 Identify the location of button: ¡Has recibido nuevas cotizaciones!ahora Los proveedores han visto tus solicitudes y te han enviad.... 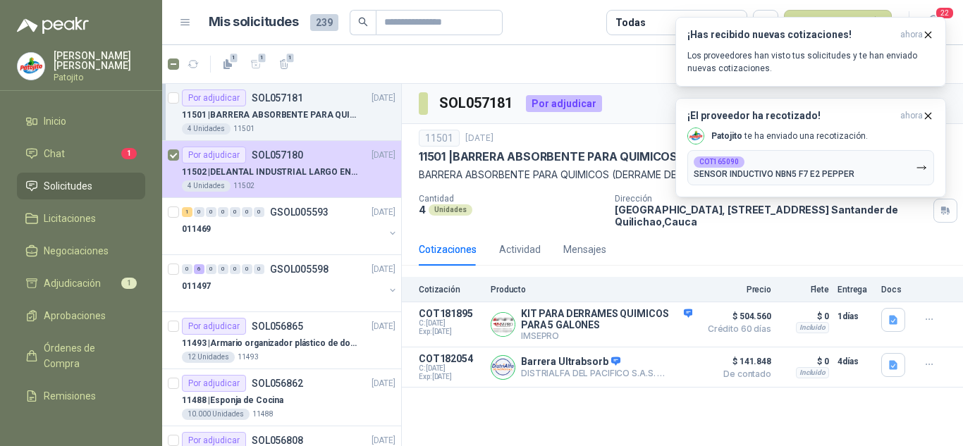
(811, 51).